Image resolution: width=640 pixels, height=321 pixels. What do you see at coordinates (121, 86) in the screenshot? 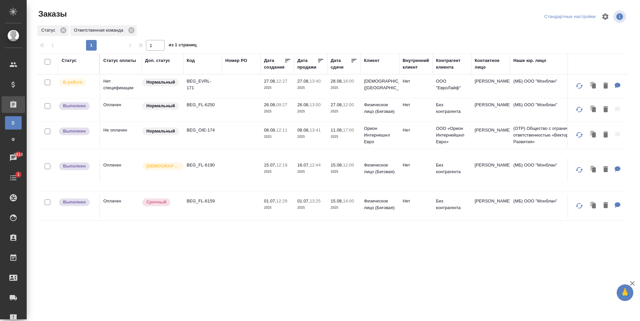
I see `td: Нет спецификации` at bounding box center [121, 86].